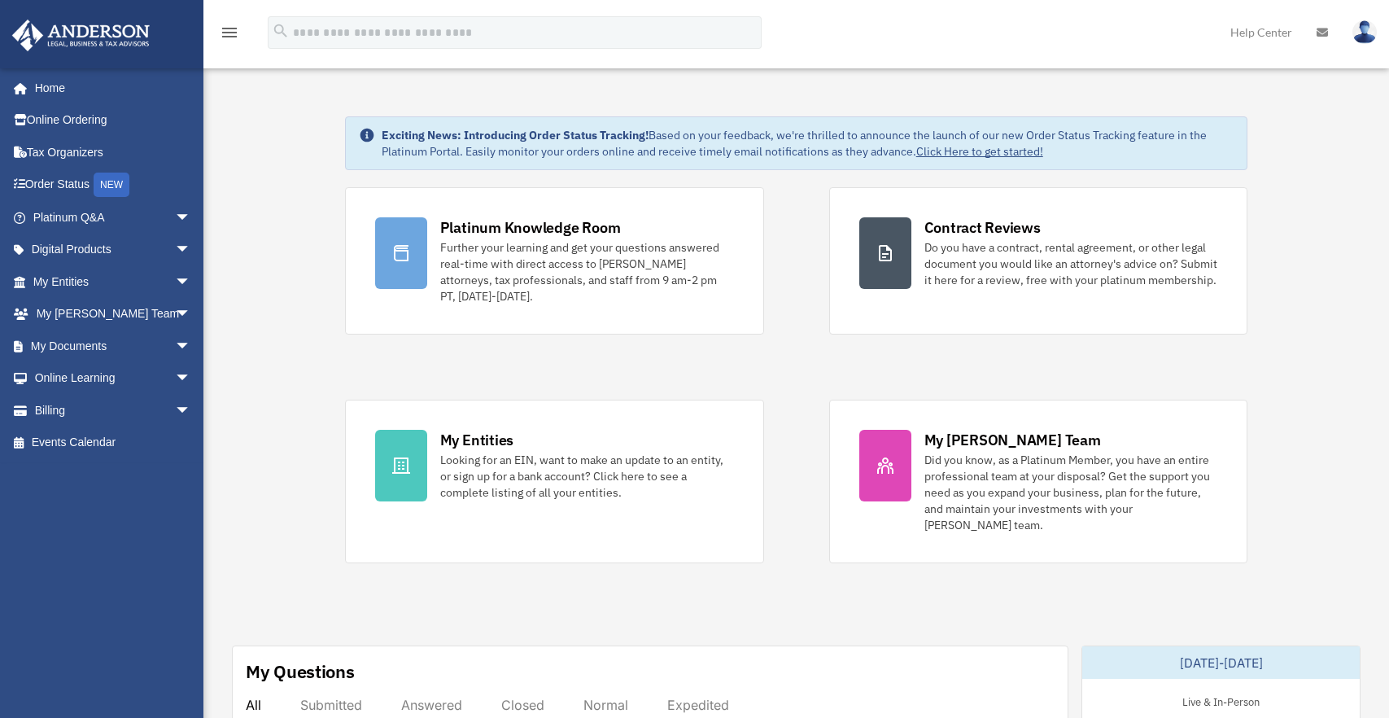 The height and width of the screenshot is (718, 1389). What do you see at coordinates (113, 410) in the screenshot?
I see `a: Billingarrow_drop_down` at bounding box center [113, 410].